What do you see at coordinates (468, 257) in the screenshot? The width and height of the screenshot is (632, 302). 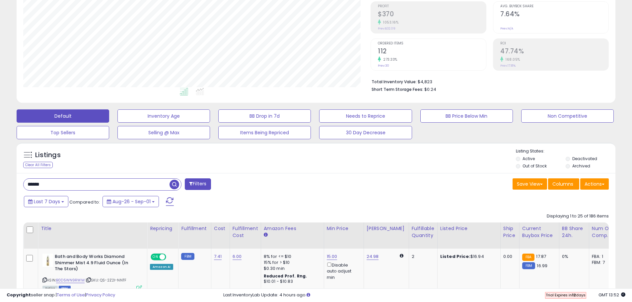 I see `div: $16.94` at bounding box center [468, 257].